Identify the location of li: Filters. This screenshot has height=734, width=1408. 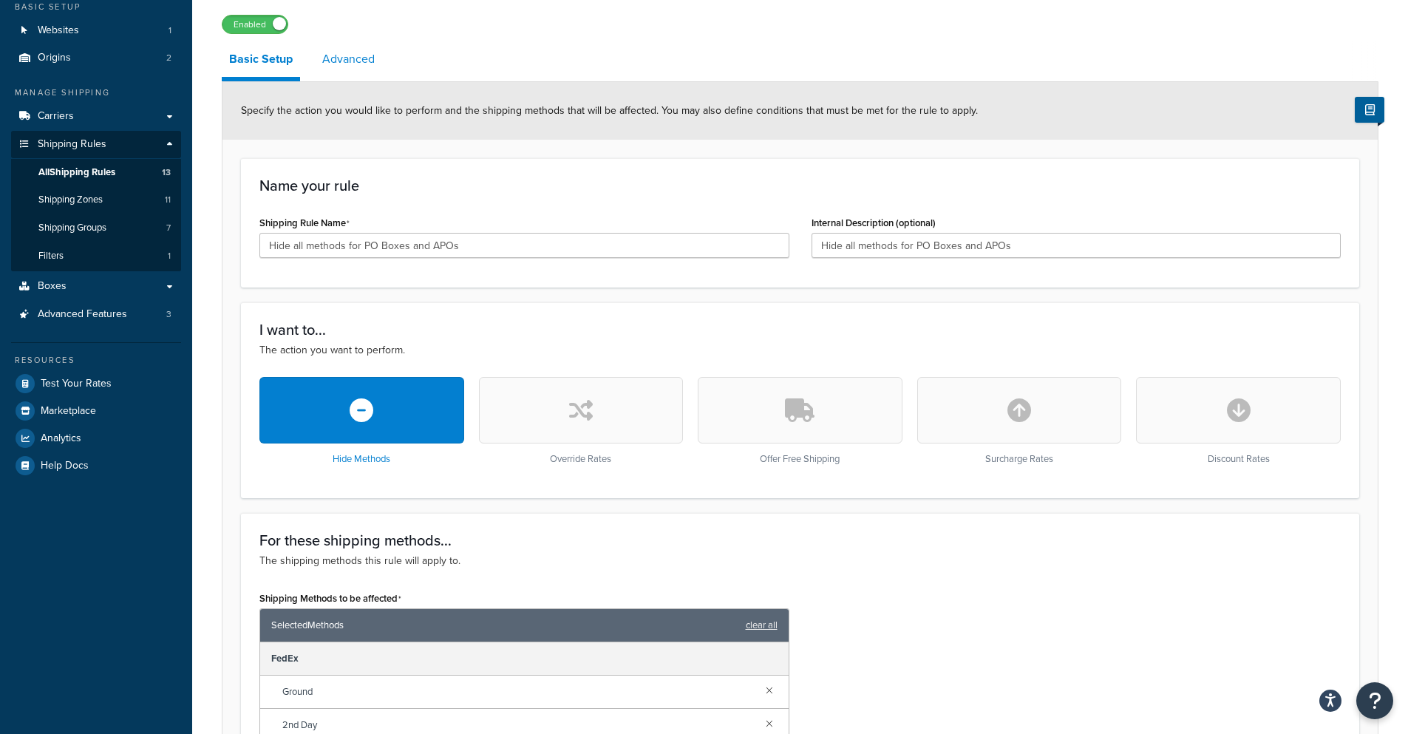
(96, 256).